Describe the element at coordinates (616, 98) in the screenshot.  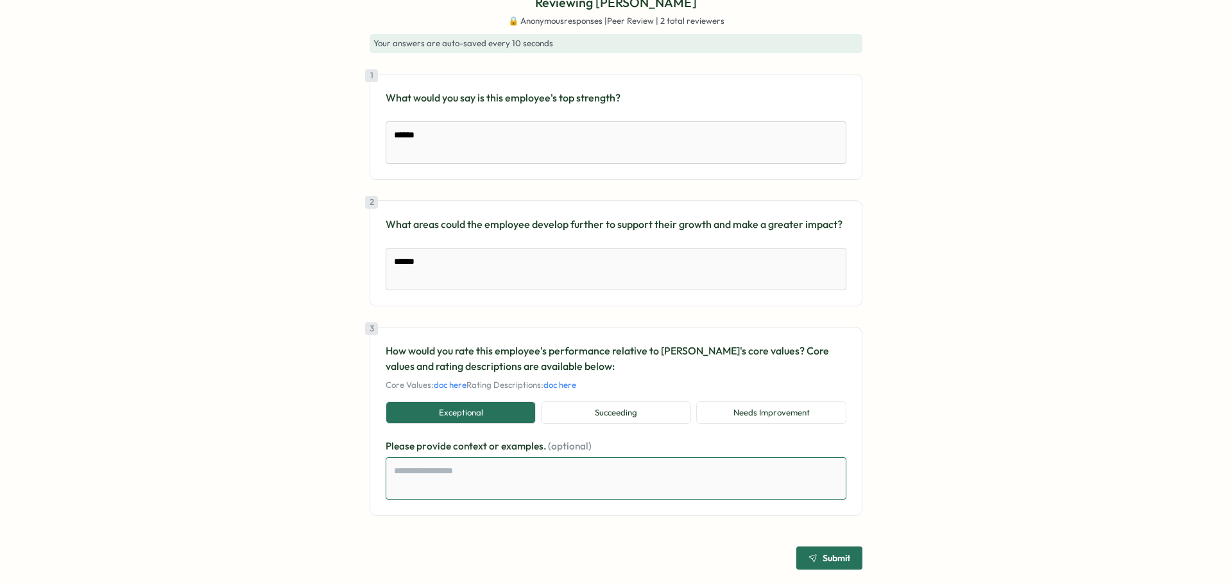
I see `p: What would you say is this employee's top strength?` at that location.